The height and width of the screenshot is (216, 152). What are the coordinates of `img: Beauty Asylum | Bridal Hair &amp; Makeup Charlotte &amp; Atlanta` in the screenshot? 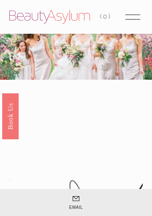 It's located at (50, 17).